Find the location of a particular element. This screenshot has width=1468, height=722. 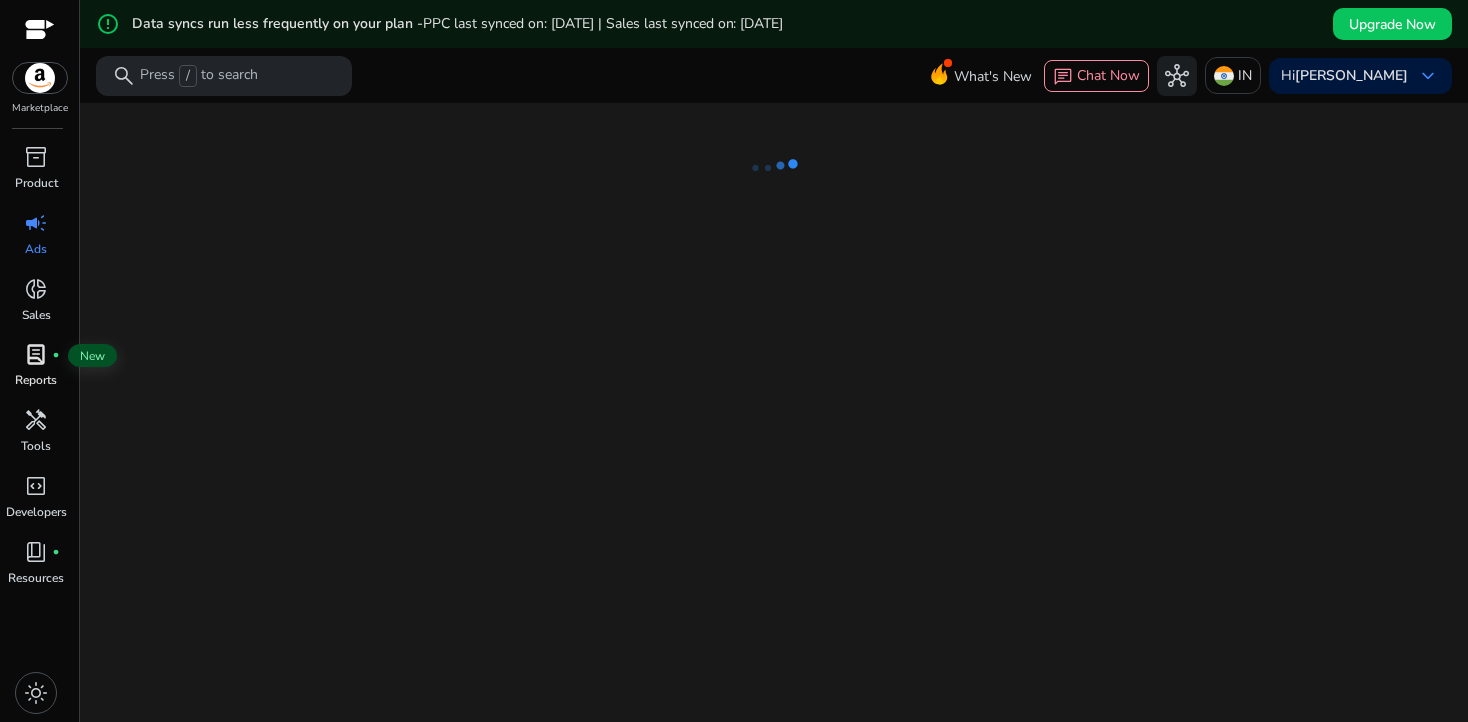

span: search is located at coordinates (124, 76).